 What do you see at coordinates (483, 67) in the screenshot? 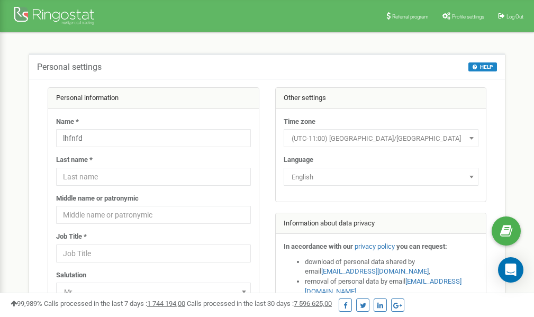
I see `button: HELP` at bounding box center [483, 67].